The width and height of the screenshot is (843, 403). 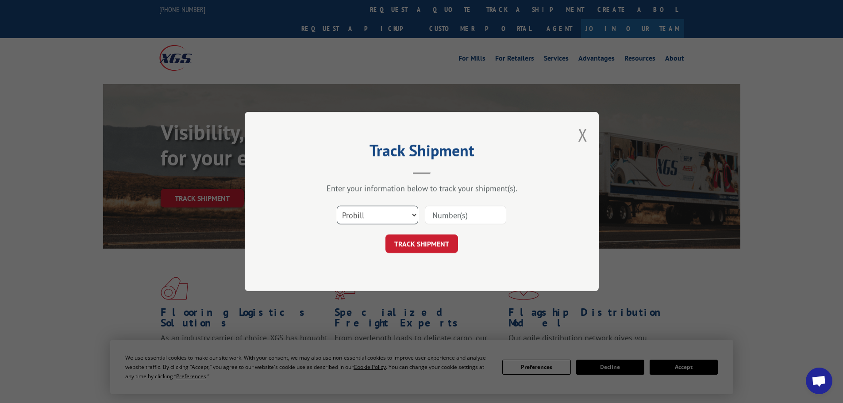 I want to click on button: Close modal, so click(x=583, y=135).